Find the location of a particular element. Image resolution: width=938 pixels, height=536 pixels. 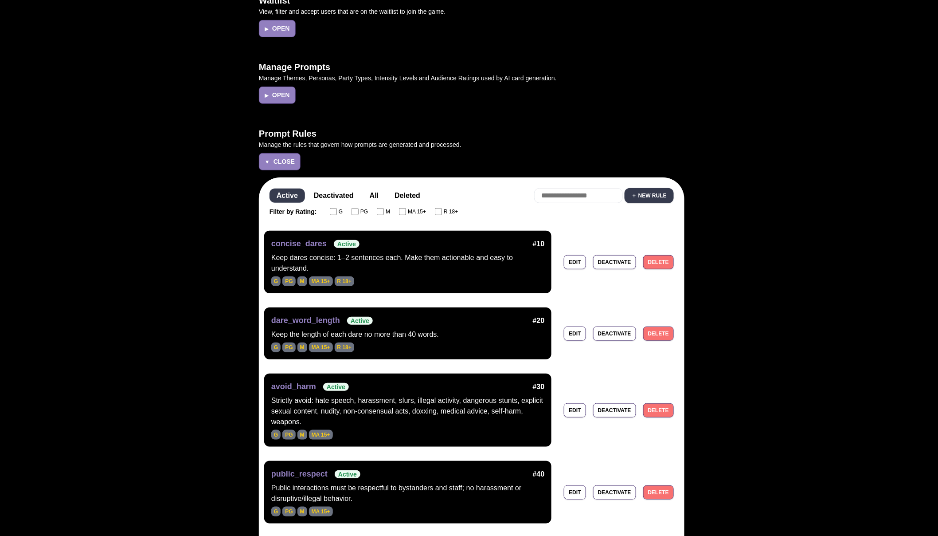

span: #40 is located at coordinates (539, 474).